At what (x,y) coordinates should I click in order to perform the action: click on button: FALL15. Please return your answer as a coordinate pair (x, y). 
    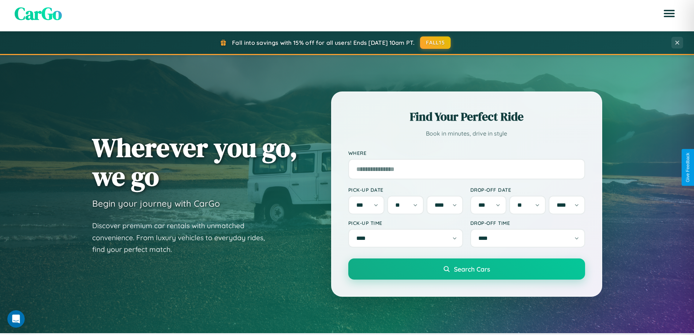
    Looking at the image, I should click on (435, 43).